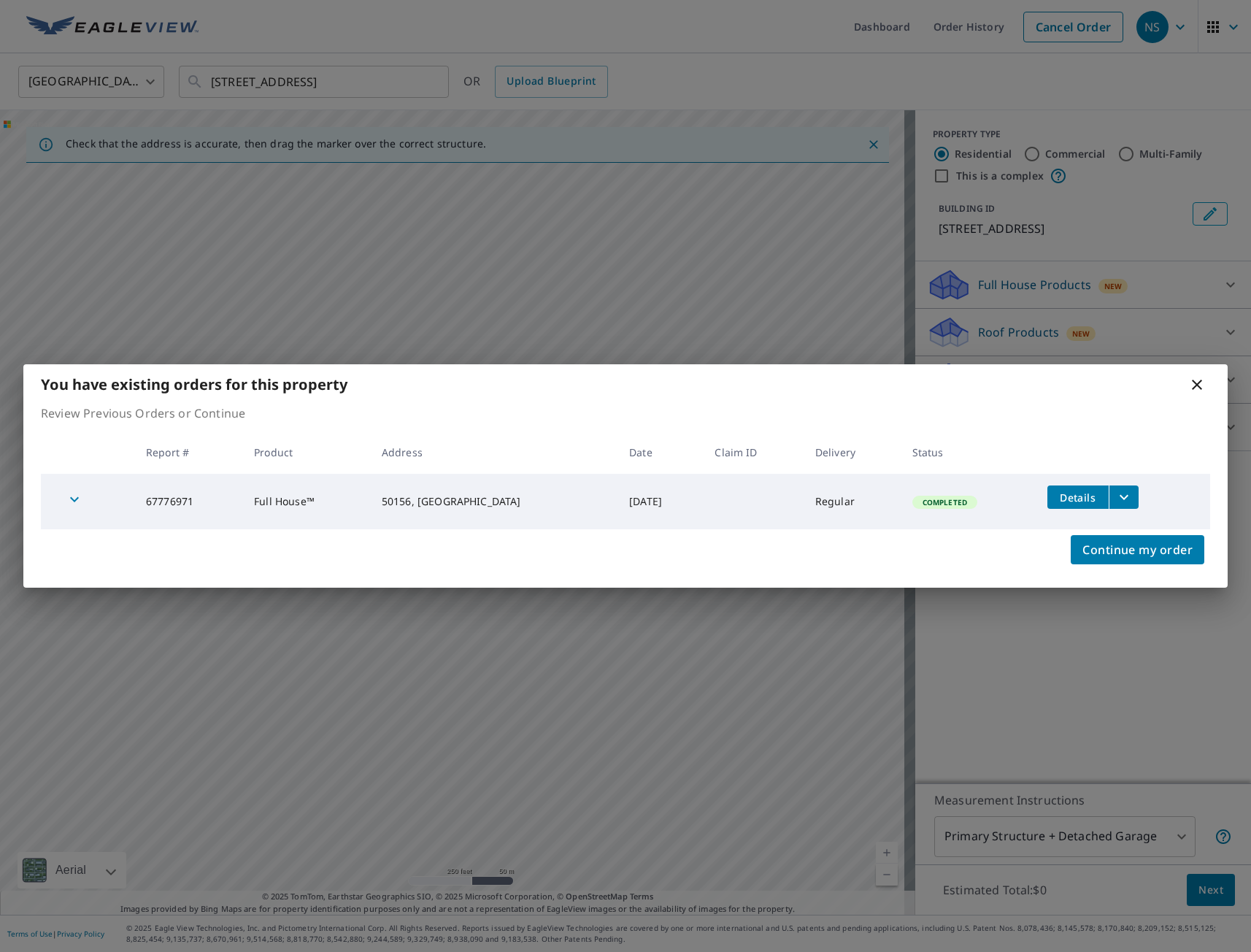 The image size is (1251, 952). What do you see at coordinates (1124, 497) in the screenshot?
I see `button: filesDropdownBtn-67776971` at bounding box center [1124, 497].